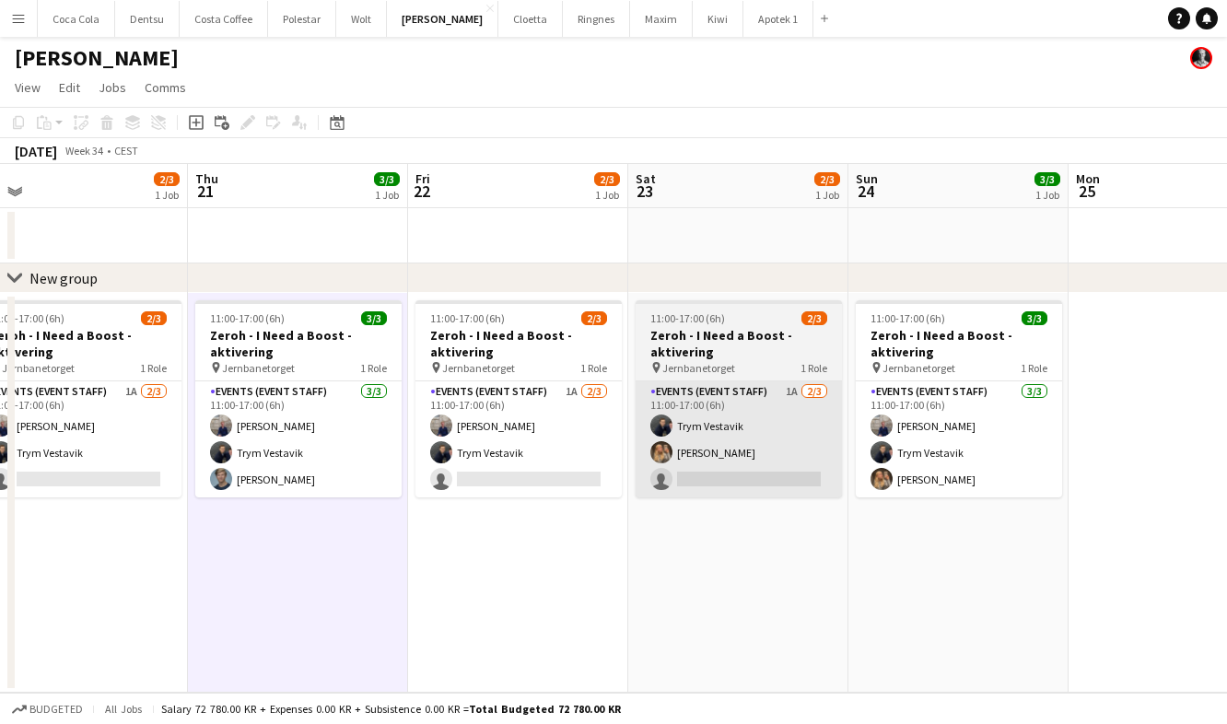 The width and height of the screenshot is (1227, 724). What do you see at coordinates (69, 87) in the screenshot?
I see `span: Edit` at bounding box center [69, 87].